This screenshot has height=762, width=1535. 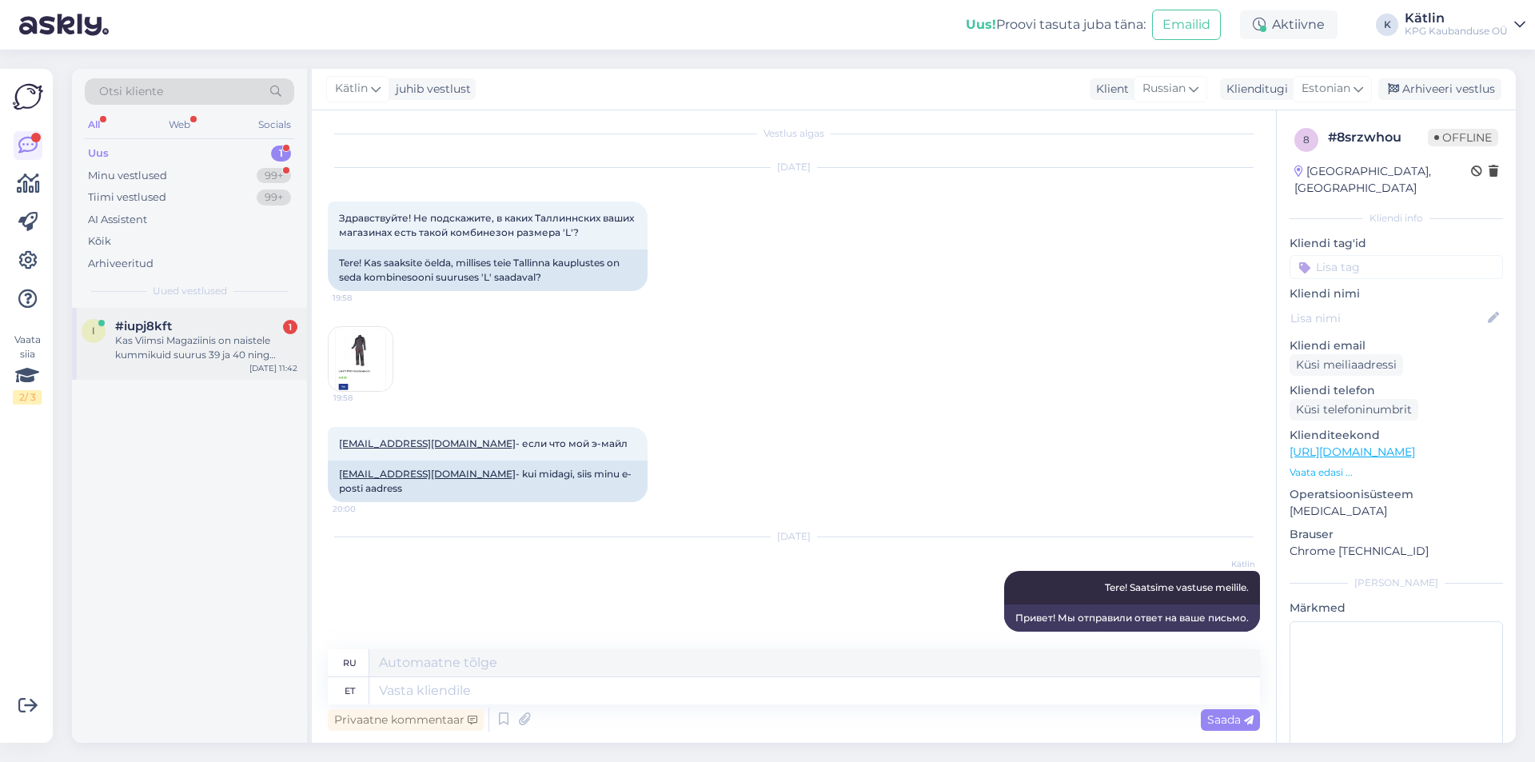 What do you see at coordinates (1387, 318) in the screenshot?
I see `input: Lisa nimi` at bounding box center [1387, 318].